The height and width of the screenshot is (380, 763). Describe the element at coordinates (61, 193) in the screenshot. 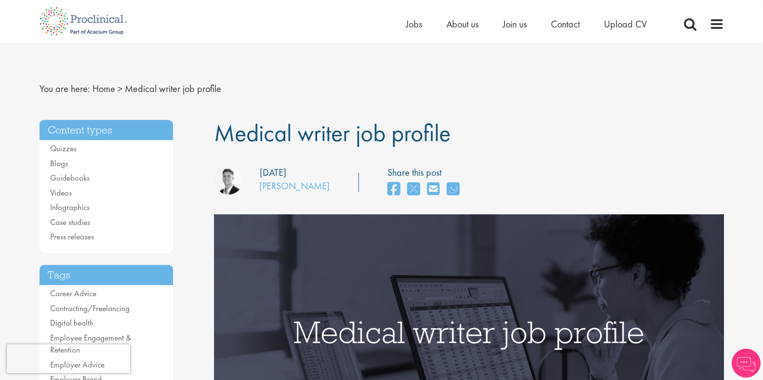

I see `a: Videos` at that location.